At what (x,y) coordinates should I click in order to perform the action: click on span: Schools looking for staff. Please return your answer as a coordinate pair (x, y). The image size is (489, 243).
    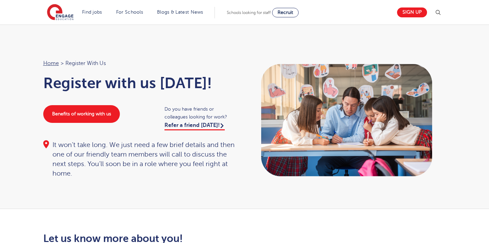
    Looking at the image, I should click on (249, 13).